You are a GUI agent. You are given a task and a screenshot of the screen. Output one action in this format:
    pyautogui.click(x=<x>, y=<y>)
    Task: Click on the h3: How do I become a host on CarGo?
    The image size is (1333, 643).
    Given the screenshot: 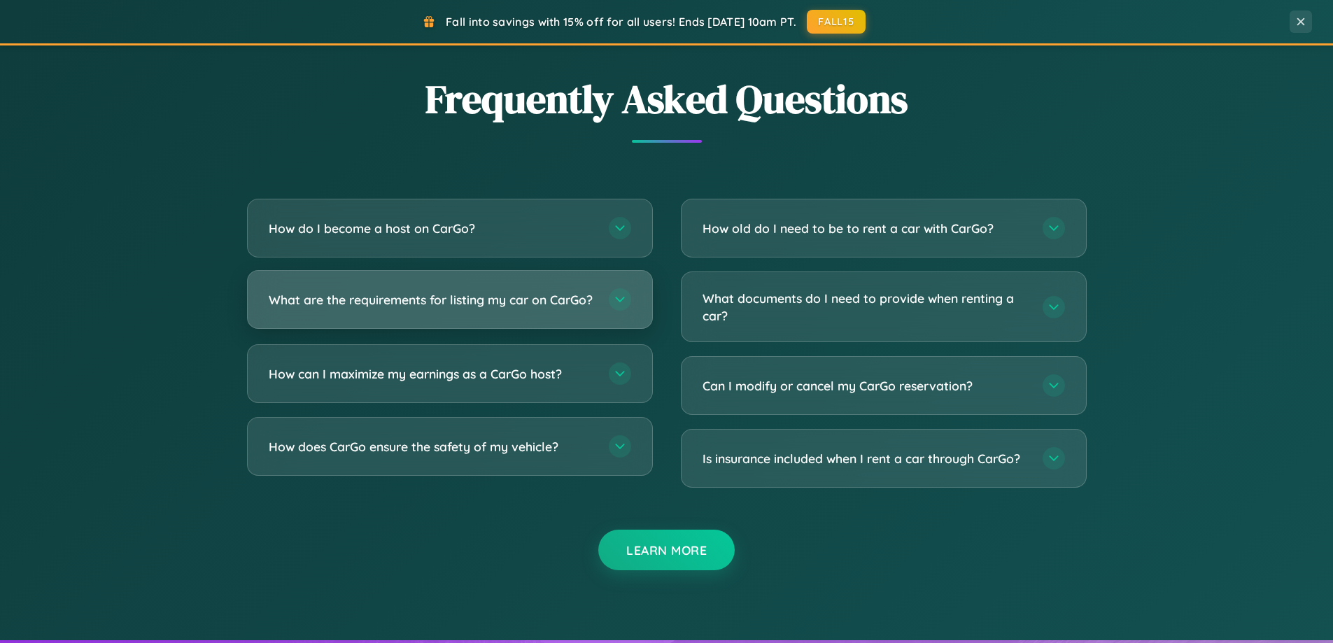 What is the action you would take?
    pyautogui.click(x=432, y=228)
    